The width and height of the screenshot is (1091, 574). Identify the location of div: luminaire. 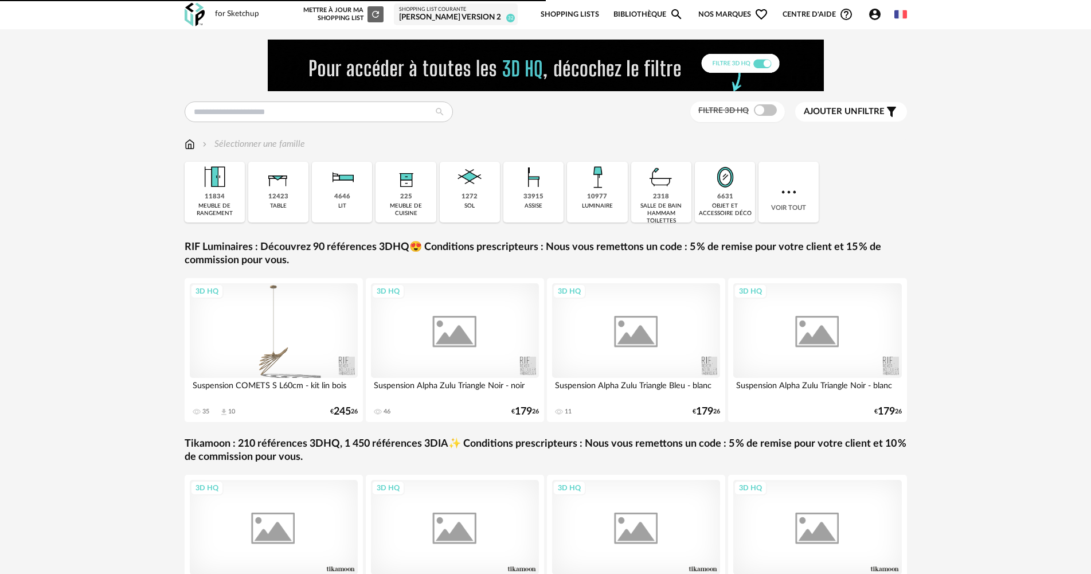
(598, 206).